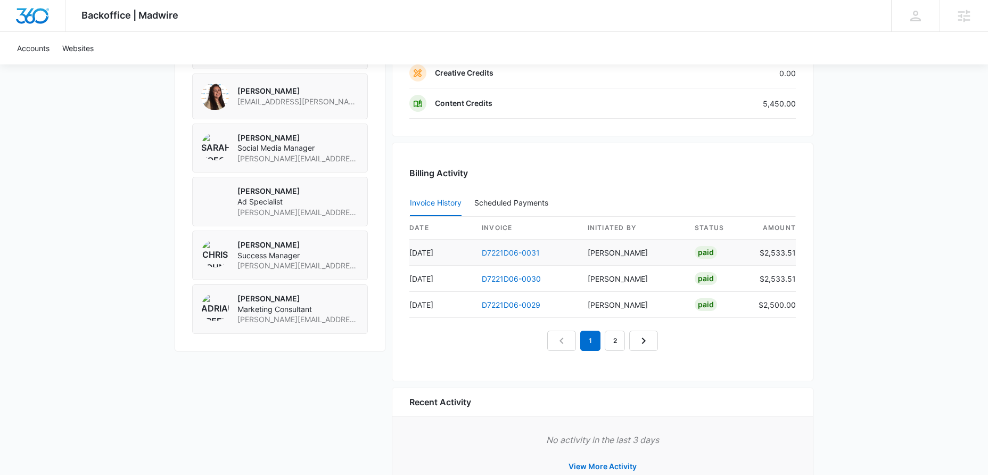 The width and height of the screenshot is (988, 475). What do you see at coordinates (215, 146) in the screenshot?
I see `img: Sarah Voegtlin` at bounding box center [215, 146].